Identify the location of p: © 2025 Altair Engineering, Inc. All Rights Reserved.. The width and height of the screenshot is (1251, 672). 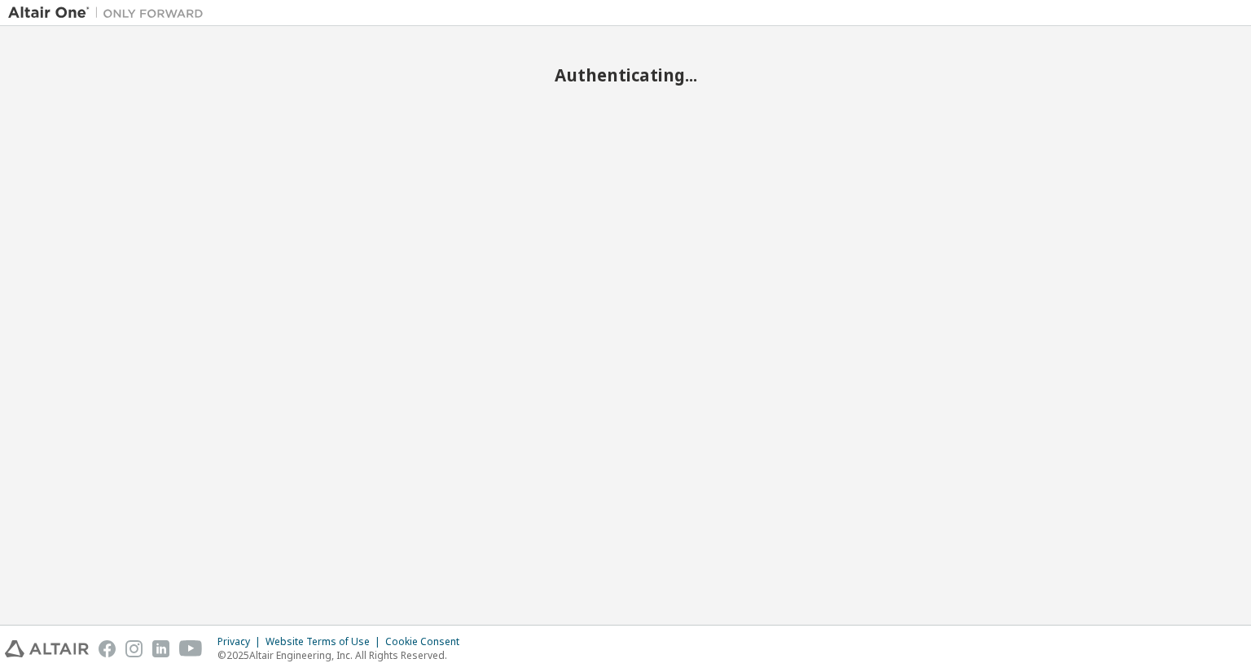
(343, 655).